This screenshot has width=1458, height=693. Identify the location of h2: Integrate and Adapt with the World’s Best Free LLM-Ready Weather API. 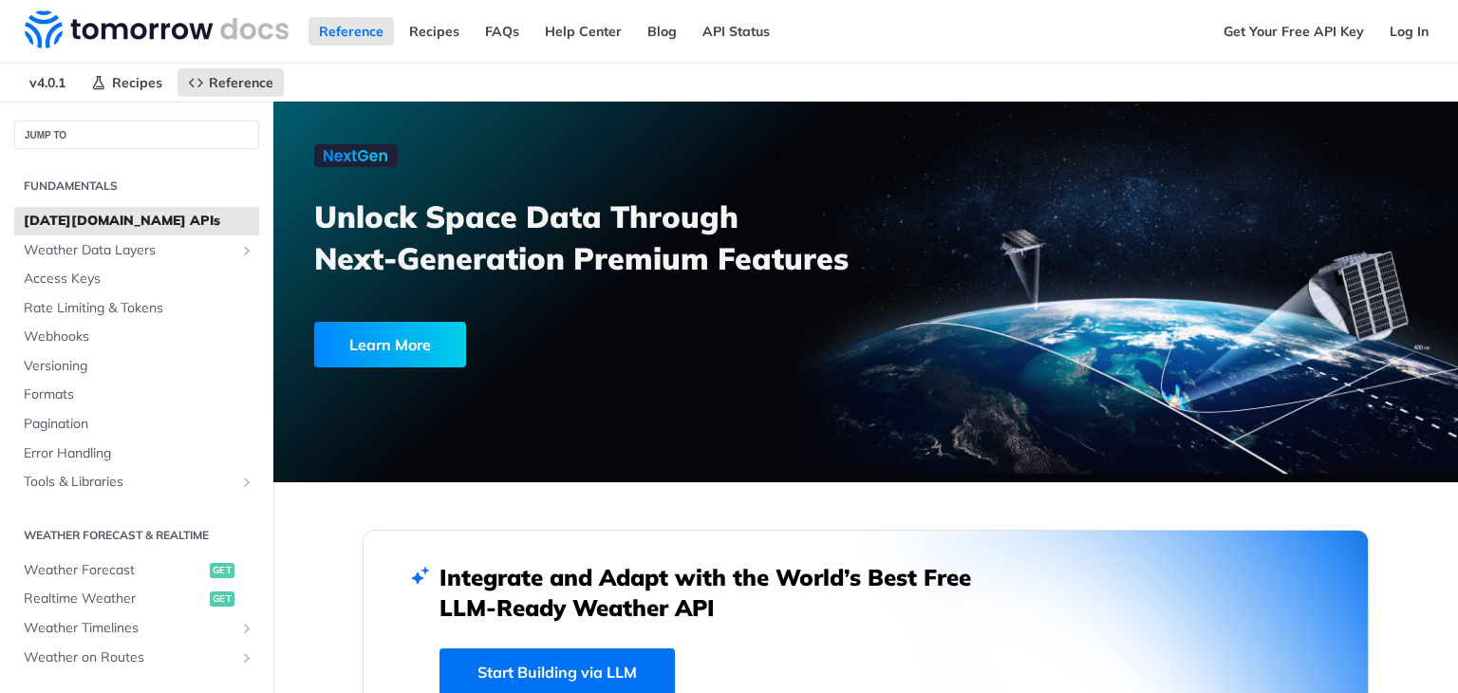
(719, 592).